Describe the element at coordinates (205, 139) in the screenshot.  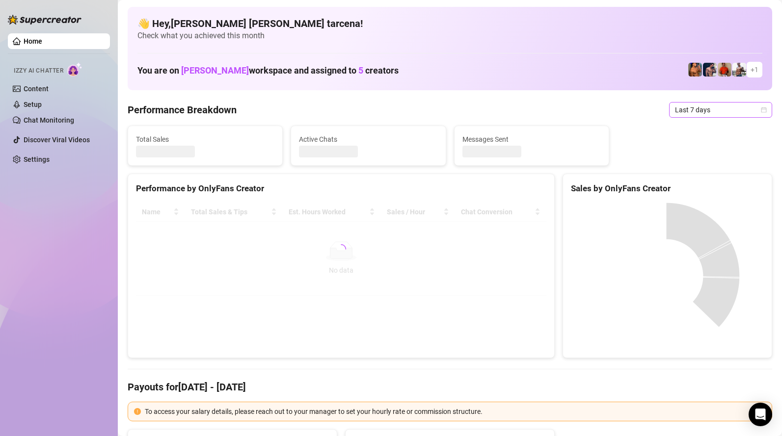
I see `span: Total Sales` at that location.